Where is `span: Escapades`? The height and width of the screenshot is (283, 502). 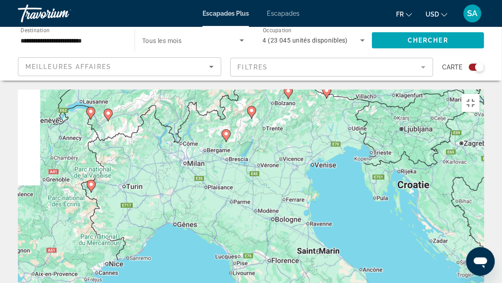
span: Escapades is located at coordinates (283, 13).